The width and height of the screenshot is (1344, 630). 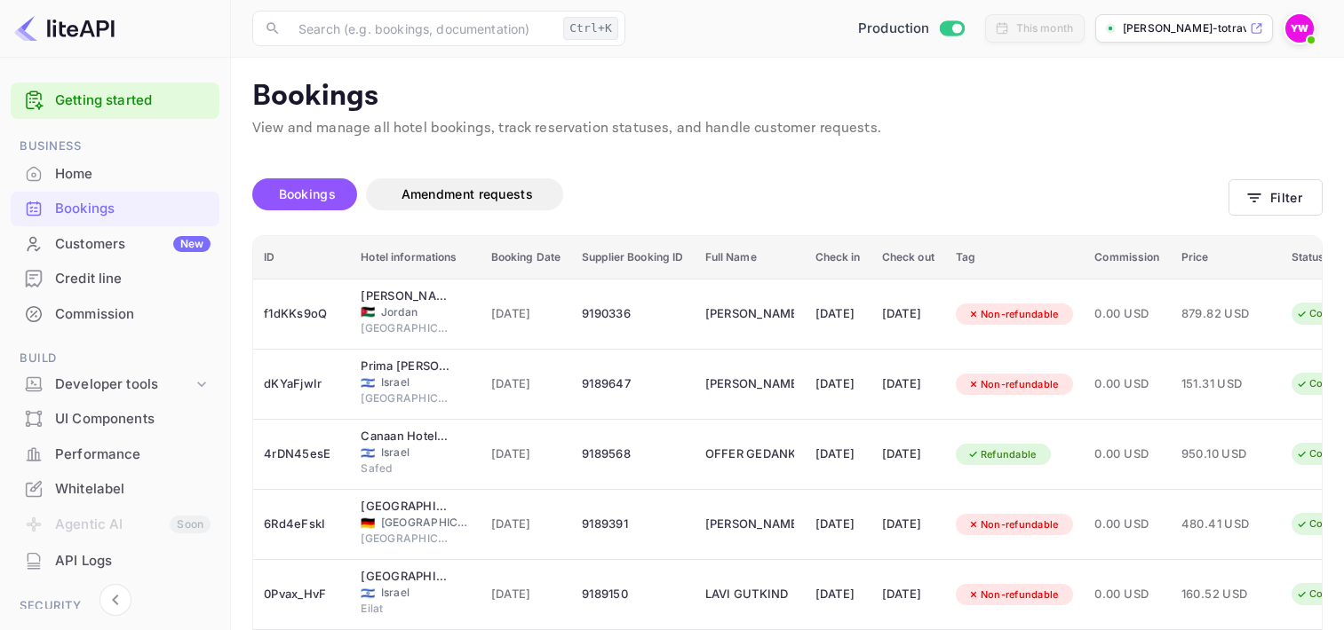 I want to click on span: Production, so click(x=893, y=28).